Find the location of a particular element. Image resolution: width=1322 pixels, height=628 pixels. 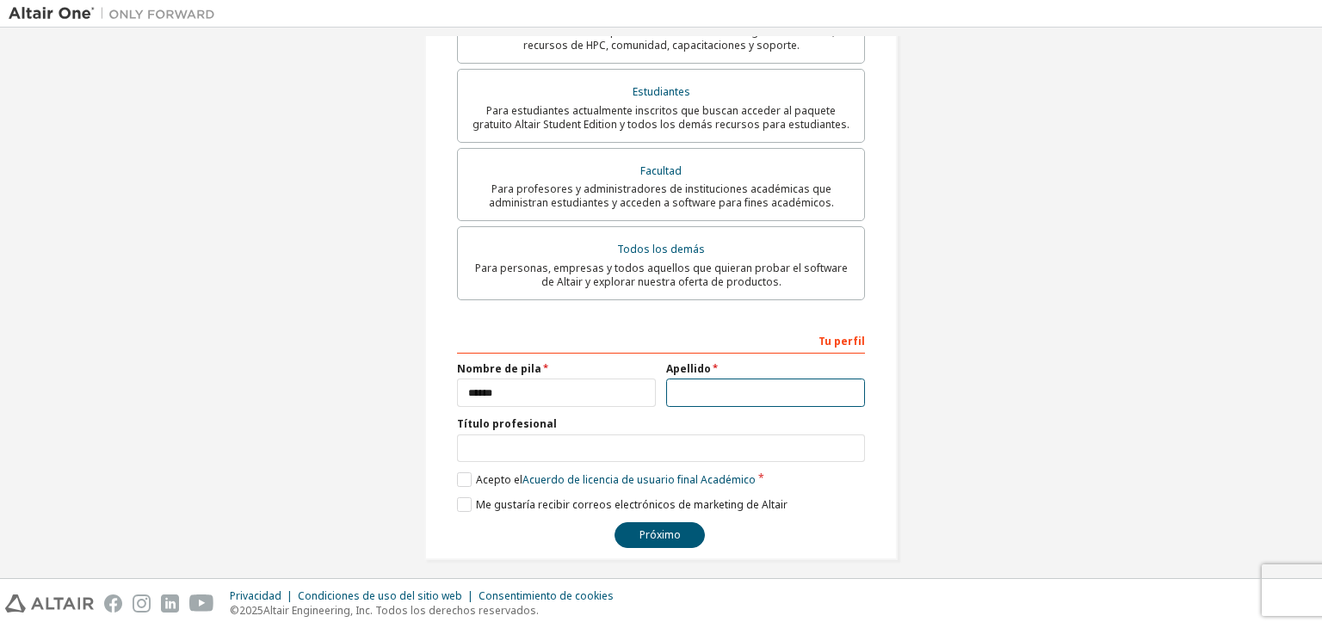

img: altair_logo.svg is located at coordinates (49, 603).